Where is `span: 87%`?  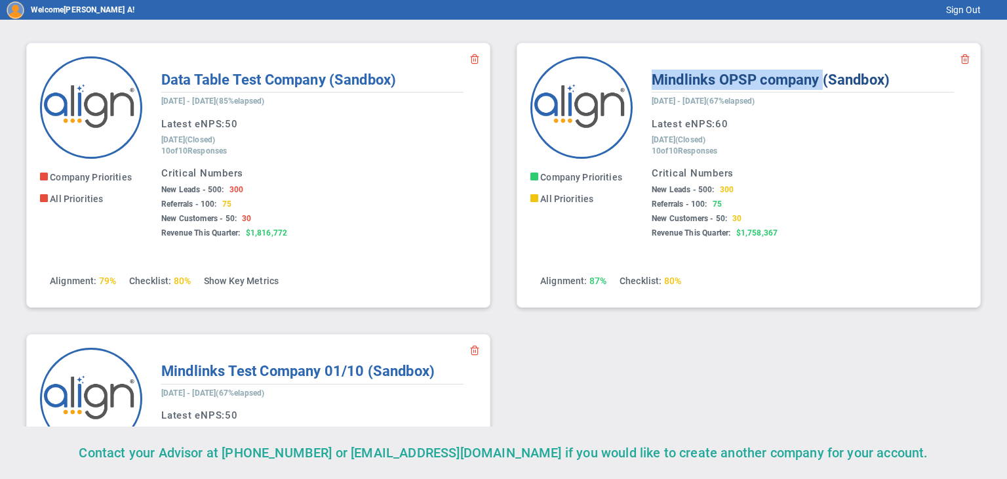
span: 87% is located at coordinates (598, 281).